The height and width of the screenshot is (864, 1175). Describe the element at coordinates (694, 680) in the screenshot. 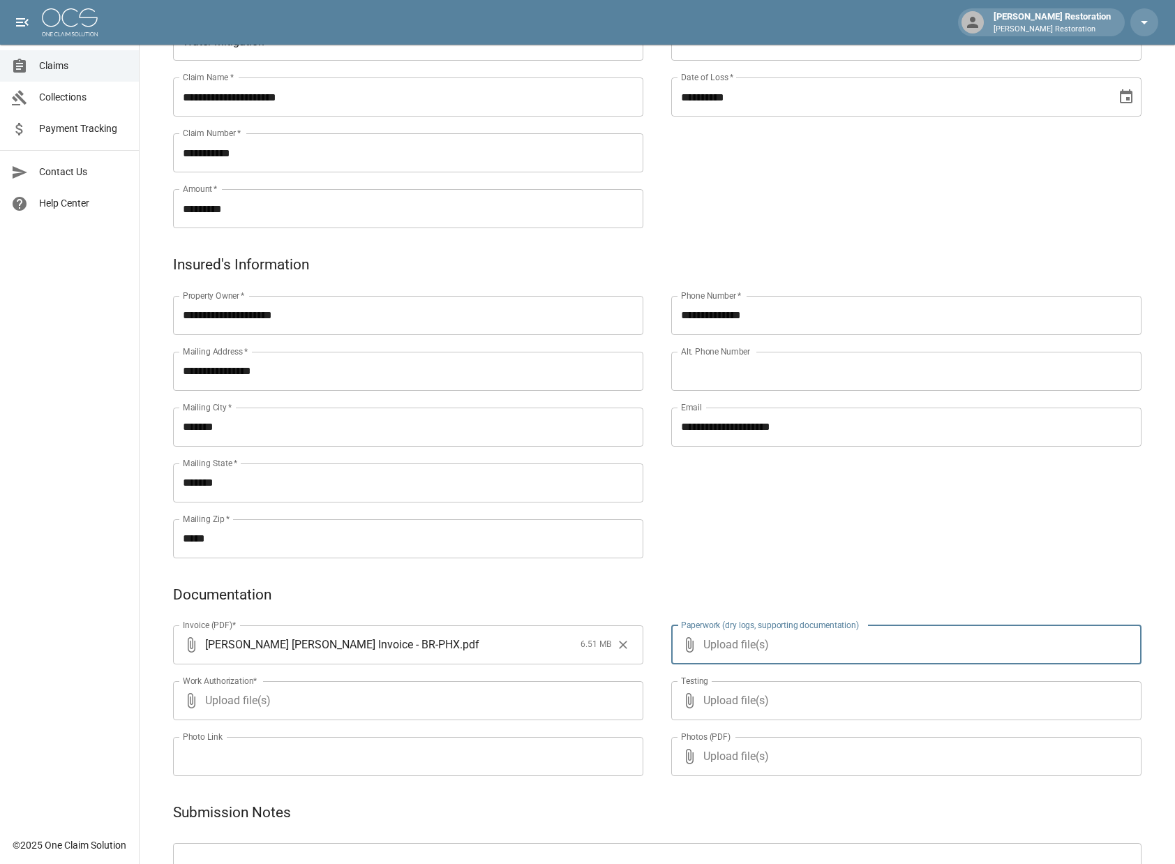

I see `label: Testing` at that location.